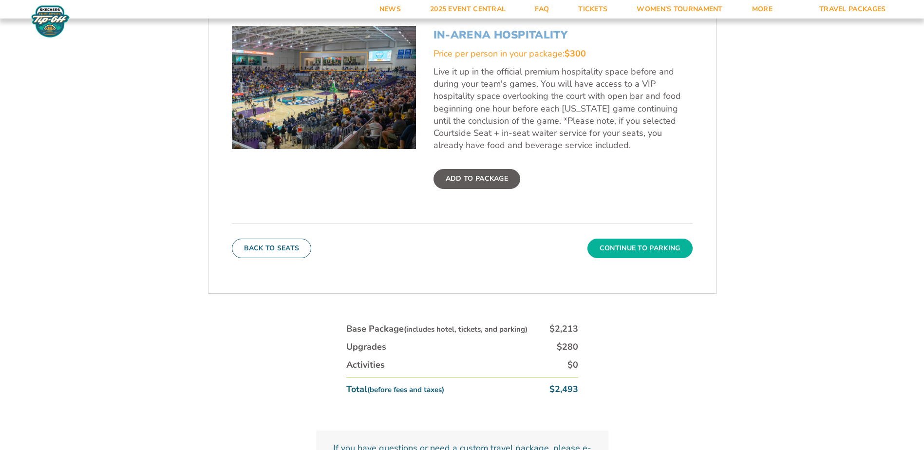 The width and height of the screenshot is (924, 450). What do you see at coordinates (576, 54) in the screenshot?
I see `span: $300` at bounding box center [576, 54].